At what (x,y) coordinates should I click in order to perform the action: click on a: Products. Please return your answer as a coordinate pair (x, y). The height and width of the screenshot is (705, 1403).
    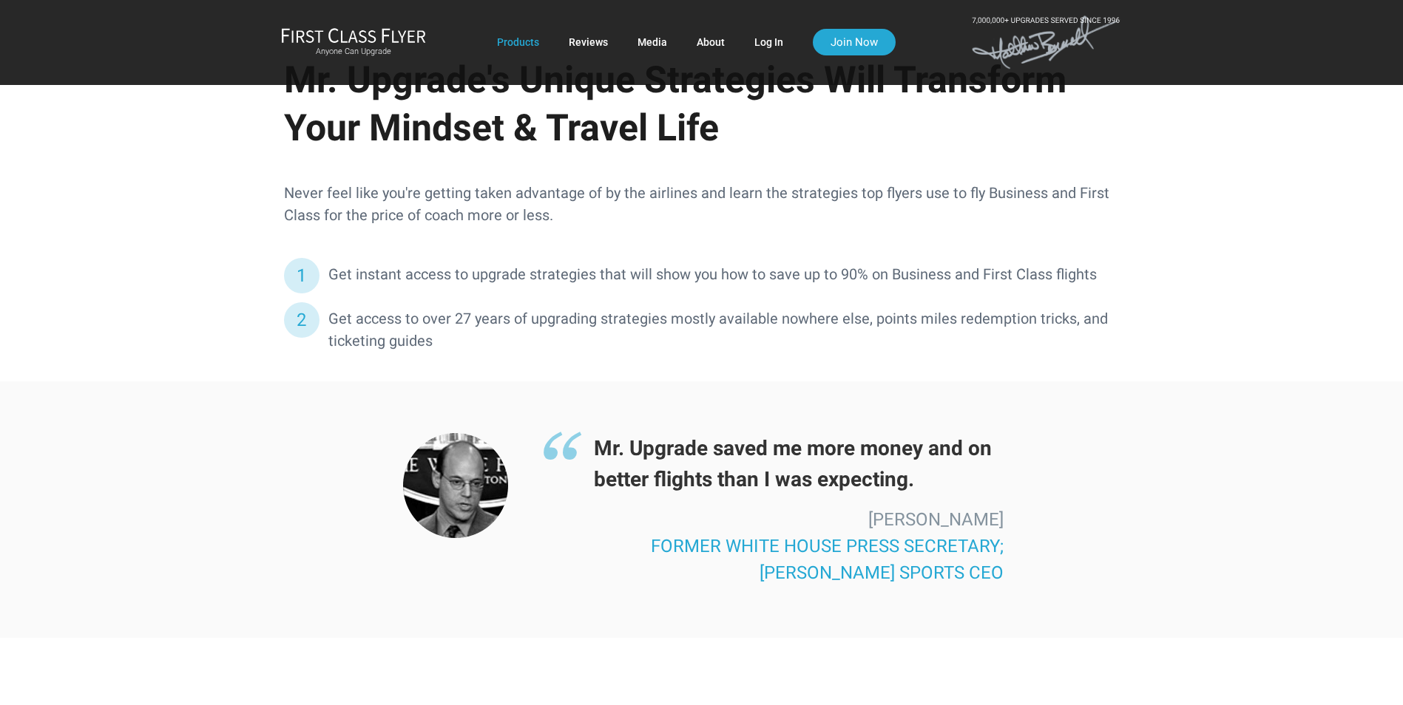
    Looking at the image, I should click on (518, 42).